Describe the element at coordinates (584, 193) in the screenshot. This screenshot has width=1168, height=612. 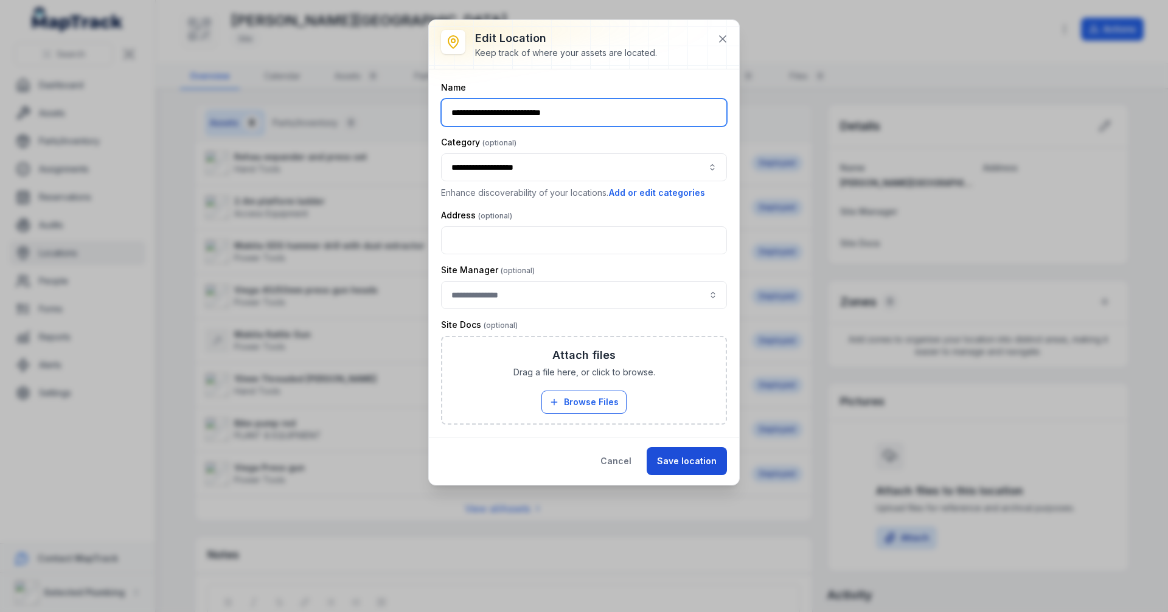
I see `p: Enhance discoverability of your locations.` at that location.